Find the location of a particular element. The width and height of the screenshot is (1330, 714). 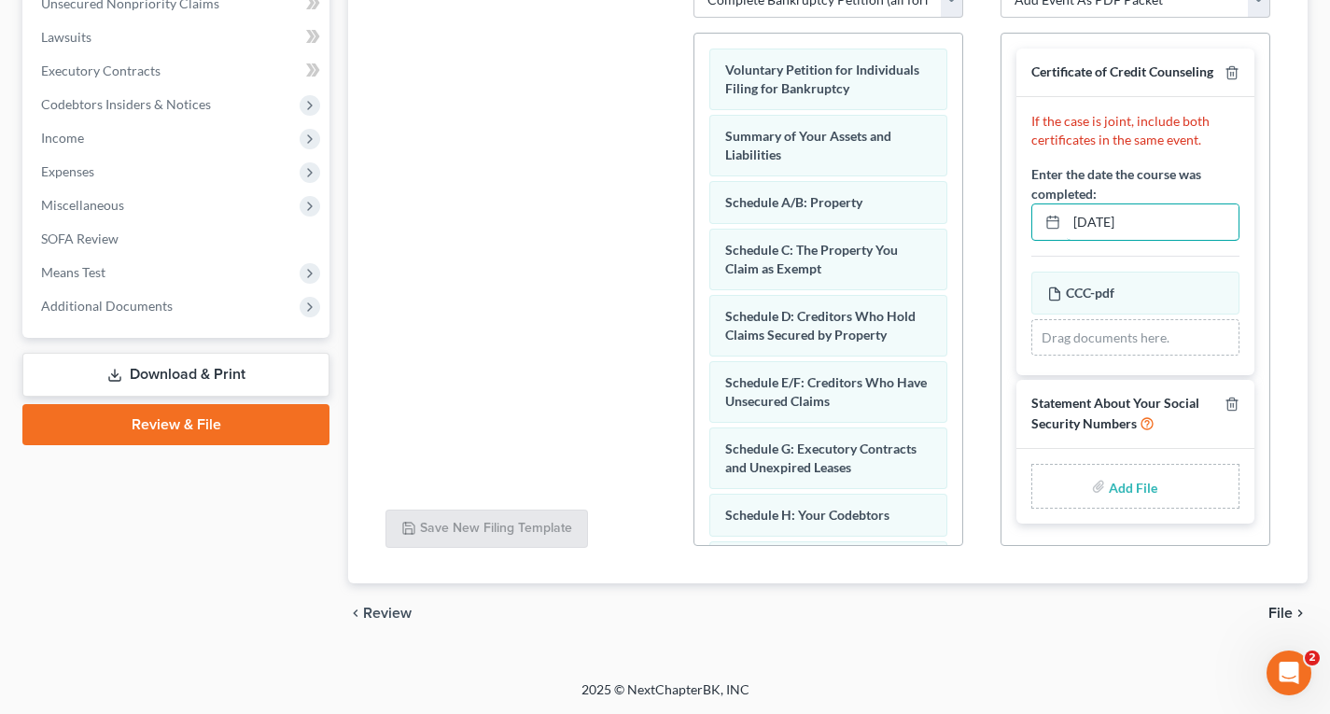

i: chevron_right is located at coordinates (1300, 613).